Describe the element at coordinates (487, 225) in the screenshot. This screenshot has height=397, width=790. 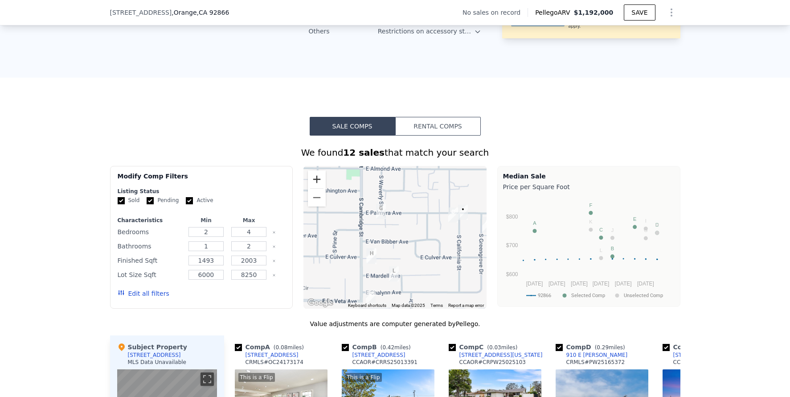
I see `div: 339 S Greengrove Dr` at that location.